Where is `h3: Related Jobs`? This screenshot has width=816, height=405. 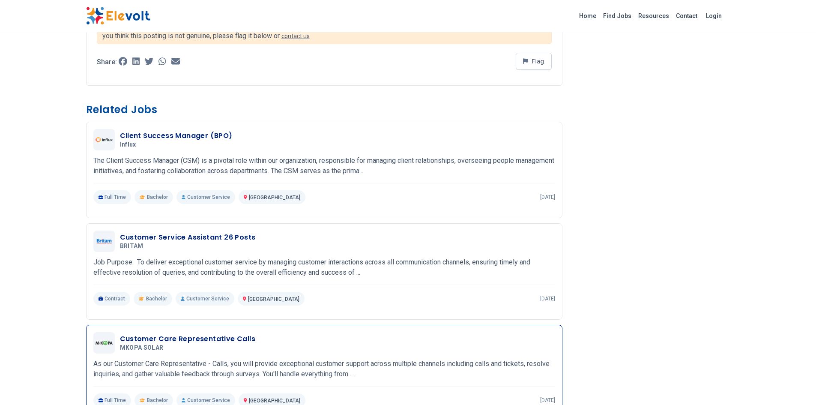 h3: Related Jobs is located at coordinates (324, 110).